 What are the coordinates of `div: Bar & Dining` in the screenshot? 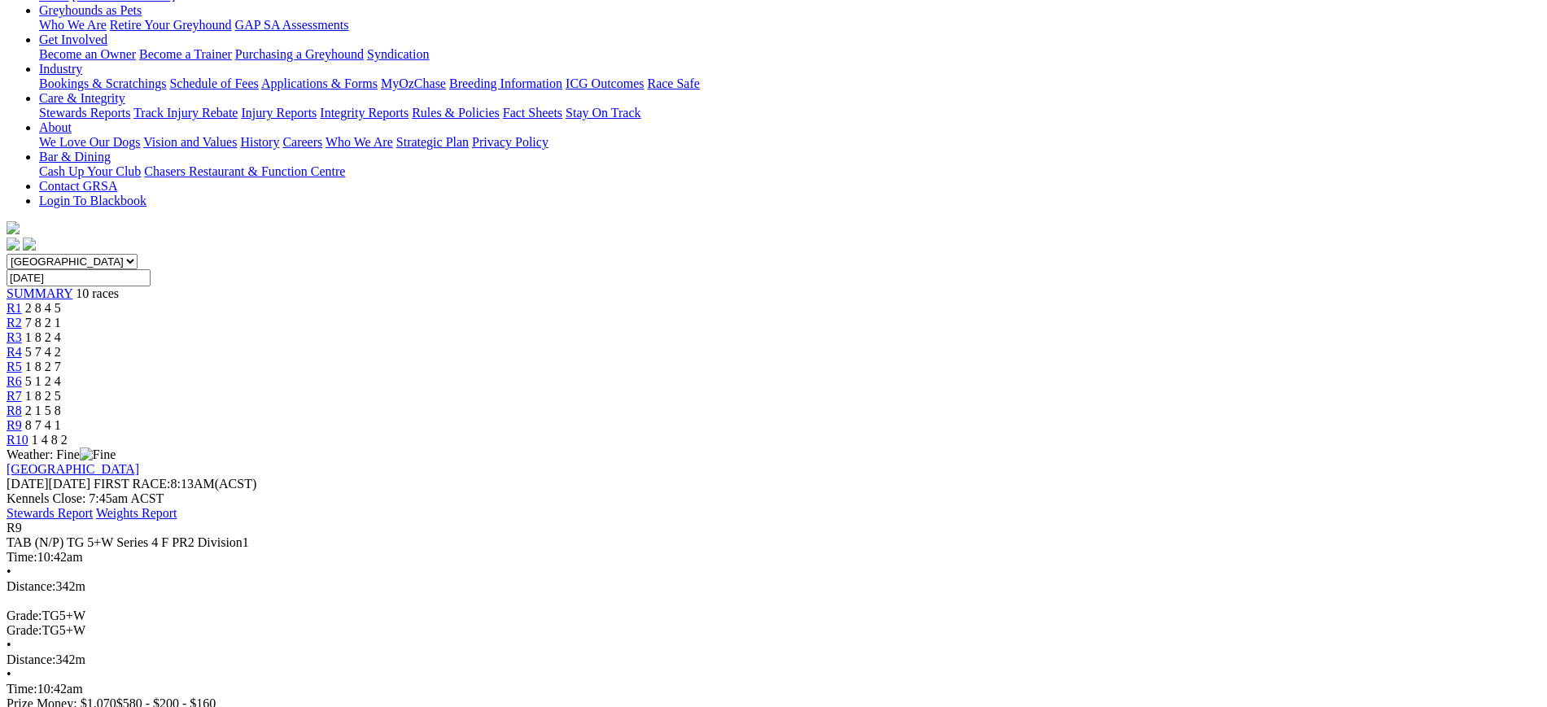 It's located at (790, 172).